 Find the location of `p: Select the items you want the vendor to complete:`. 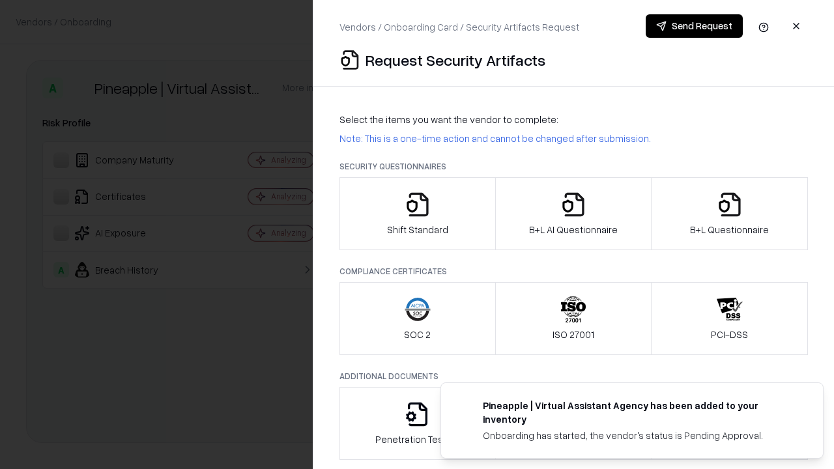

p: Select the items you want the vendor to complete: is located at coordinates (574, 119).